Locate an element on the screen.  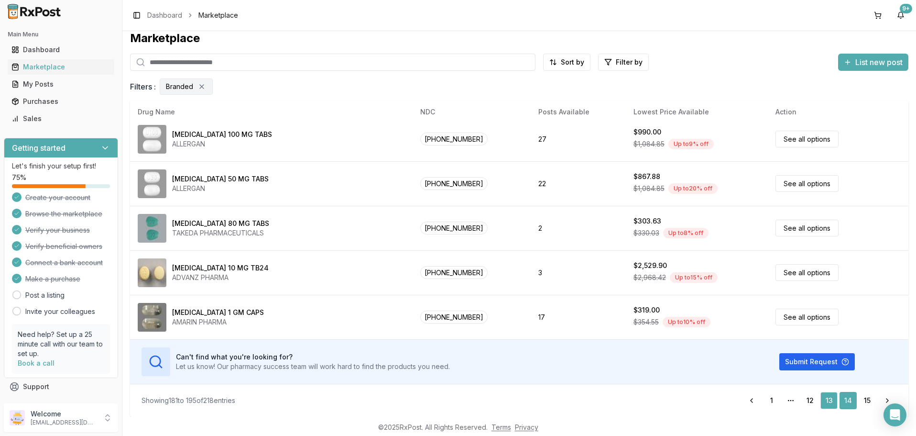
span: Filter by is located at coordinates (629, 62).